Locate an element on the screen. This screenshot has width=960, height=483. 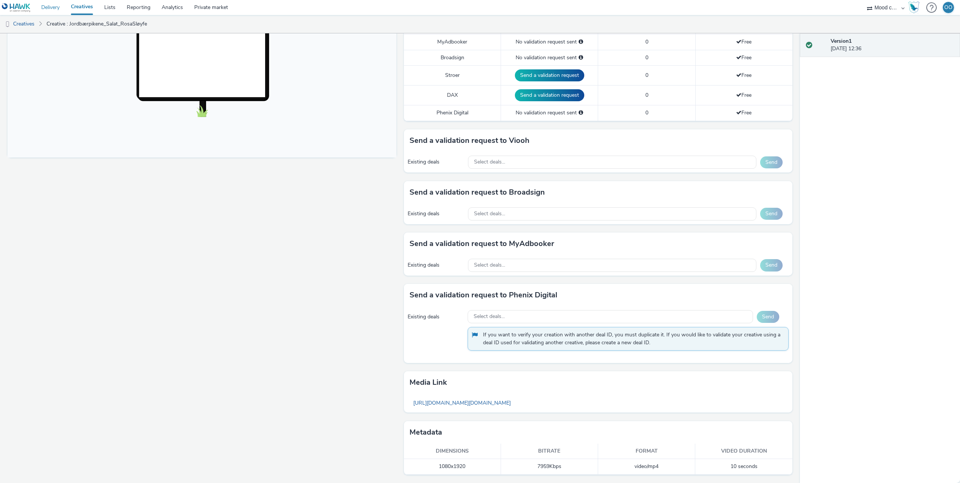
h3: Send a validation request to Broadsign is located at coordinates (477, 192).